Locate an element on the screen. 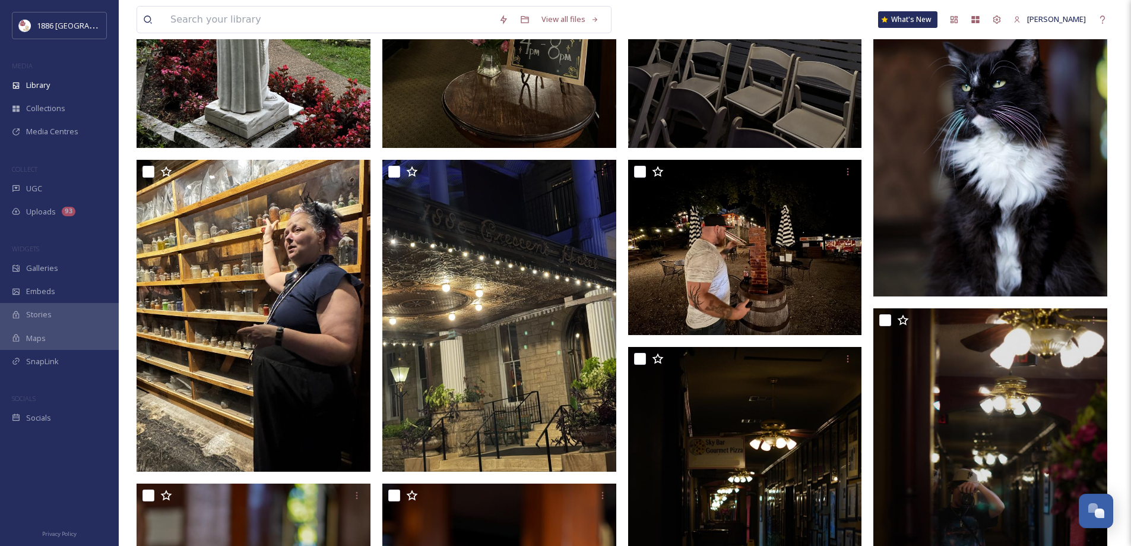 This screenshot has height=546, width=1131. span: MEDIA is located at coordinates (22, 65).